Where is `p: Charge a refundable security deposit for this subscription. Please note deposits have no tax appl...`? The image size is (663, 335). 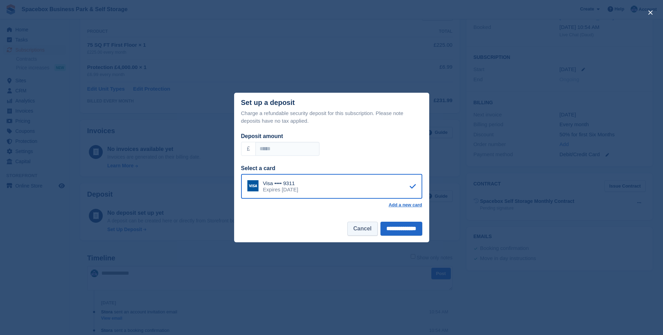
p: Charge a refundable security deposit for this subscription. Please note deposits have no tax appl... is located at coordinates (332, 117).